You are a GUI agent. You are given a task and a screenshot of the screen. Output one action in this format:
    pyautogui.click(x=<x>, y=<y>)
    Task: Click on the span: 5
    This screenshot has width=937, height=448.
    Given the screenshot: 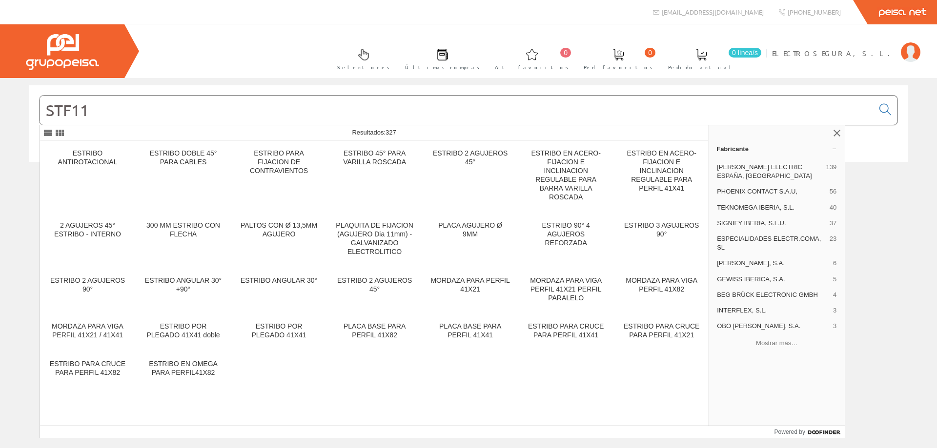 What is the action you would take?
    pyautogui.click(x=834, y=280)
    